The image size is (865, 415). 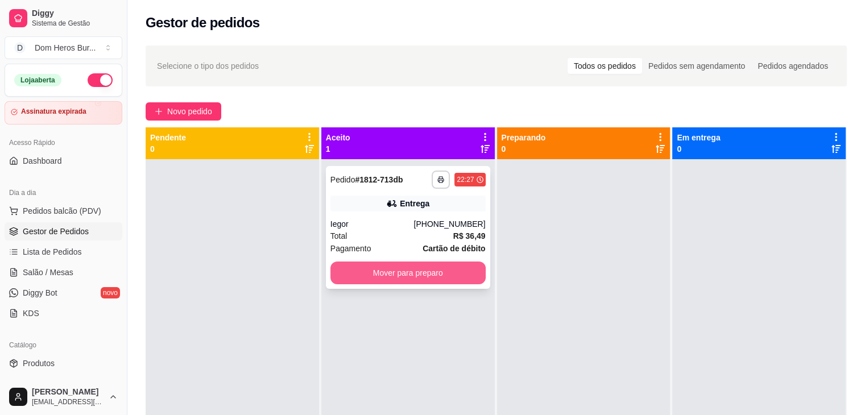 I want to click on a: Complementos, so click(x=63, y=384).